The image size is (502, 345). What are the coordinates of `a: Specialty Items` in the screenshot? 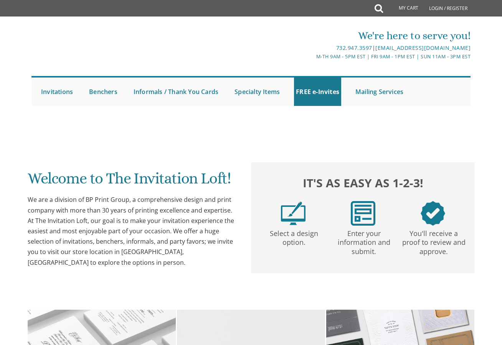 It's located at (257, 92).